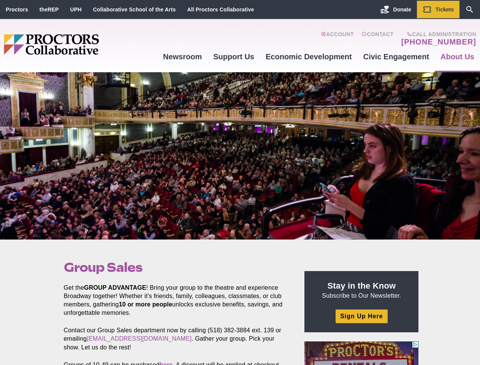 This screenshot has width=480, height=365. What do you see at coordinates (362, 290) in the screenshot?
I see `p: Subscribe to Our Newsletter.` at bounding box center [362, 290].